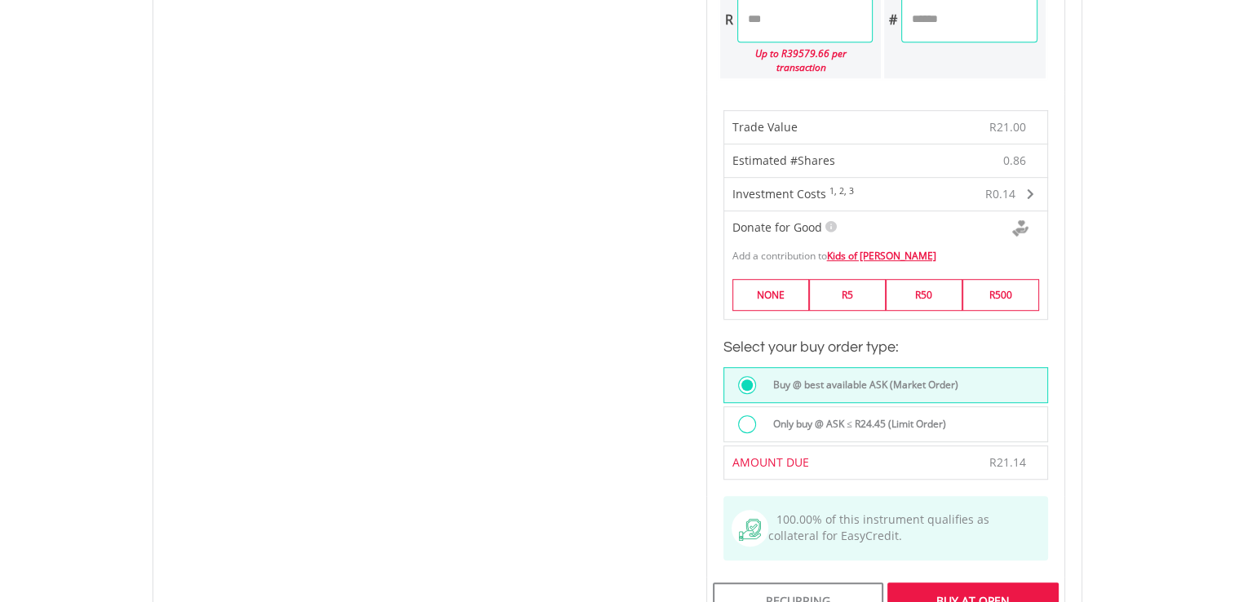 This screenshot has height=602, width=1234. I want to click on img: Donte For Good, so click(1021, 228).